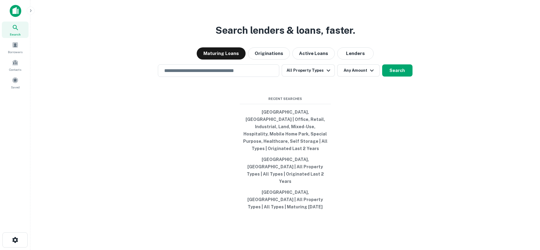  What do you see at coordinates (525, 216) in the screenshot?
I see `div: Chat Widget` at bounding box center [525, 216].